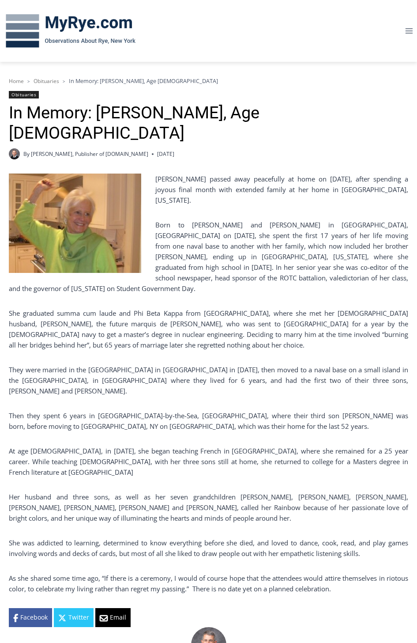 The width and height of the screenshot is (417, 643). I want to click on p: As she shared some time ago, “If there is a ceremony, I would of course hope that the attendees w..., so click(208, 583).